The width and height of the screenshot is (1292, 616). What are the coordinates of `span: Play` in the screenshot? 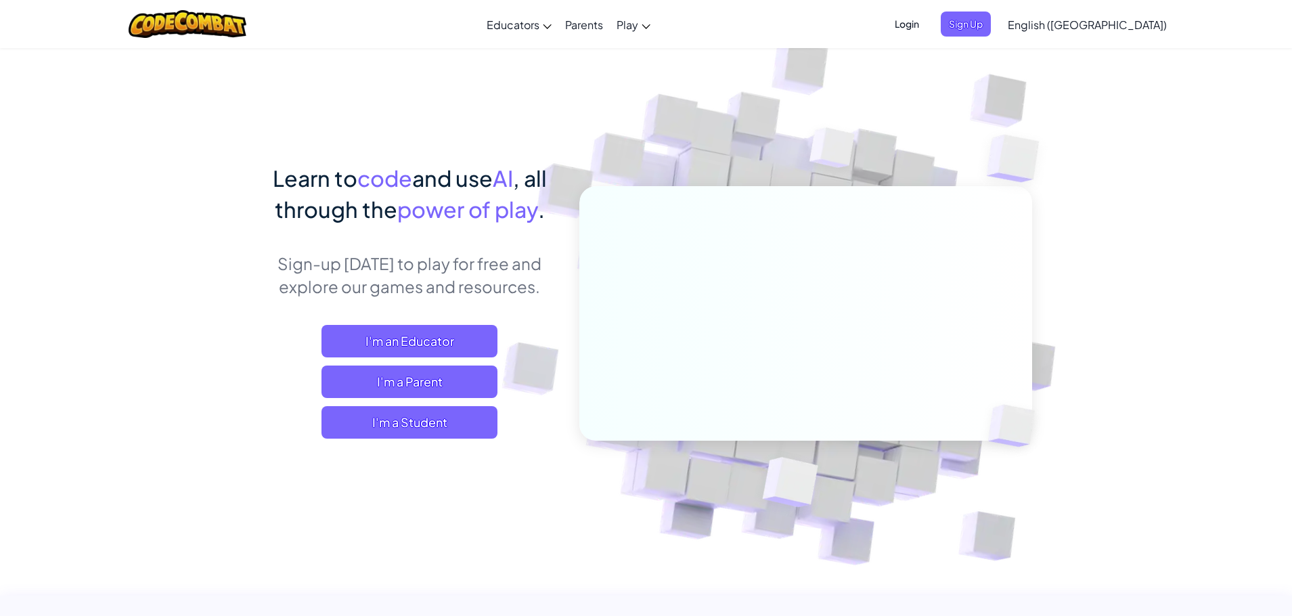 It's located at (627, 24).